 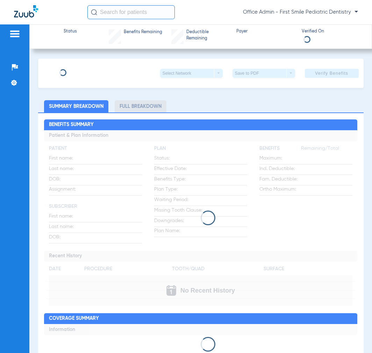 I want to click on img: hamburger-icon, so click(x=15, y=34).